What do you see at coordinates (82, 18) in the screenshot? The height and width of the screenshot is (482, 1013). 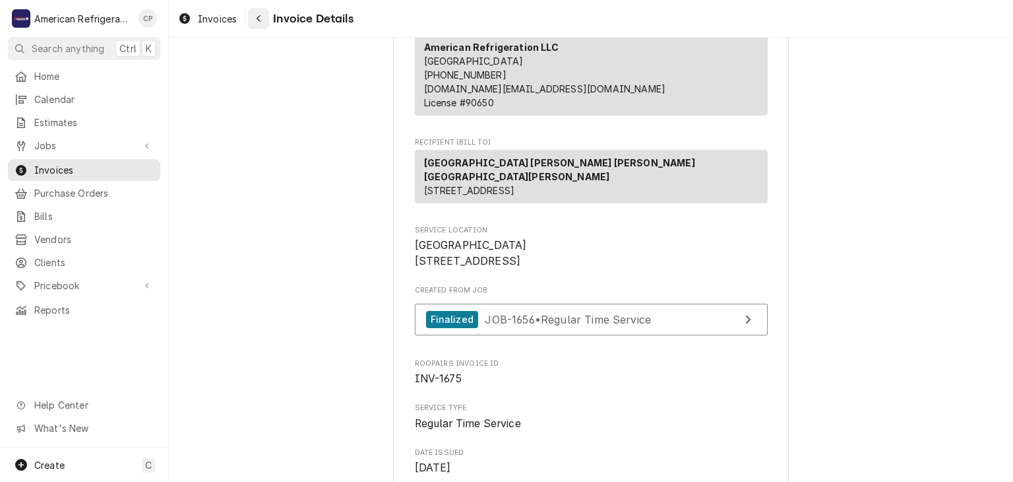 I see `div: American Refrigeration LLC` at bounding box center [82, 18].